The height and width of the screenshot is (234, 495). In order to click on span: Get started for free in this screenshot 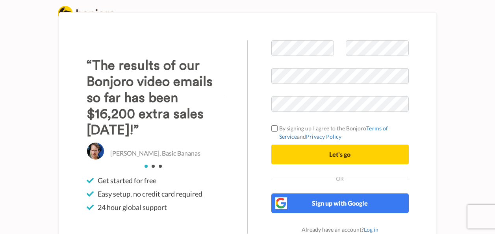, I will do `click(127, 180)`.